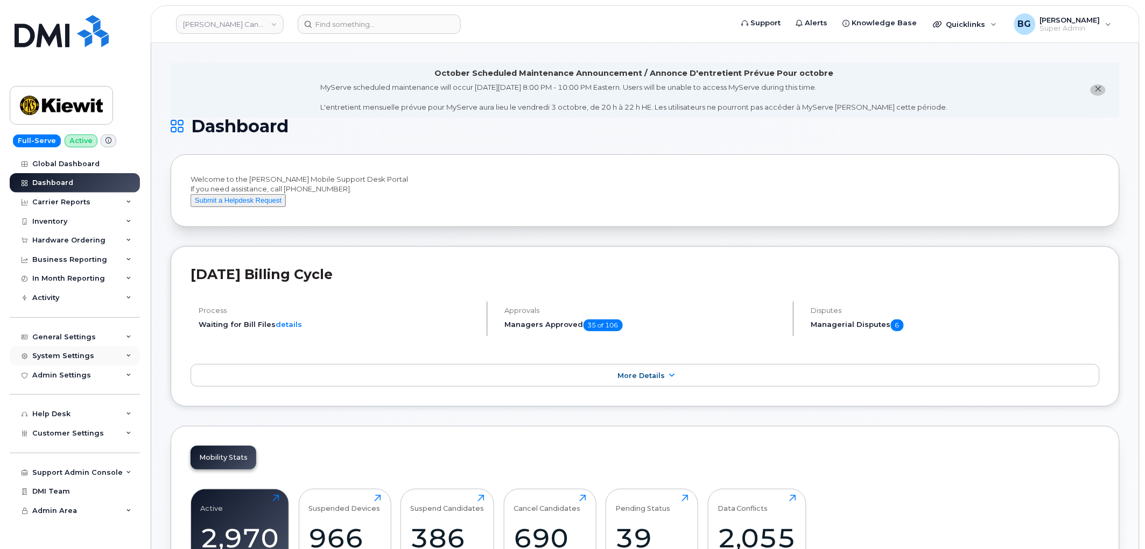  Describe the element at coordinates (238, 201) in the screenshot. I see `button: Submit a Helpdesk Request` at that location.